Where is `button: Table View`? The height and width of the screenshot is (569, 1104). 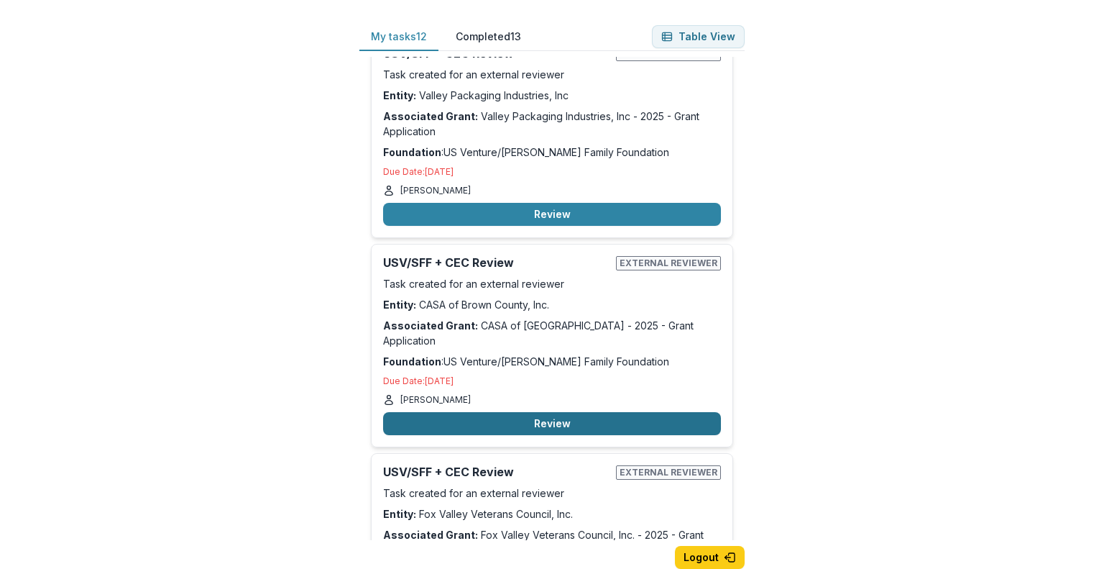
button: Table View is located at coordinates (698, 37).